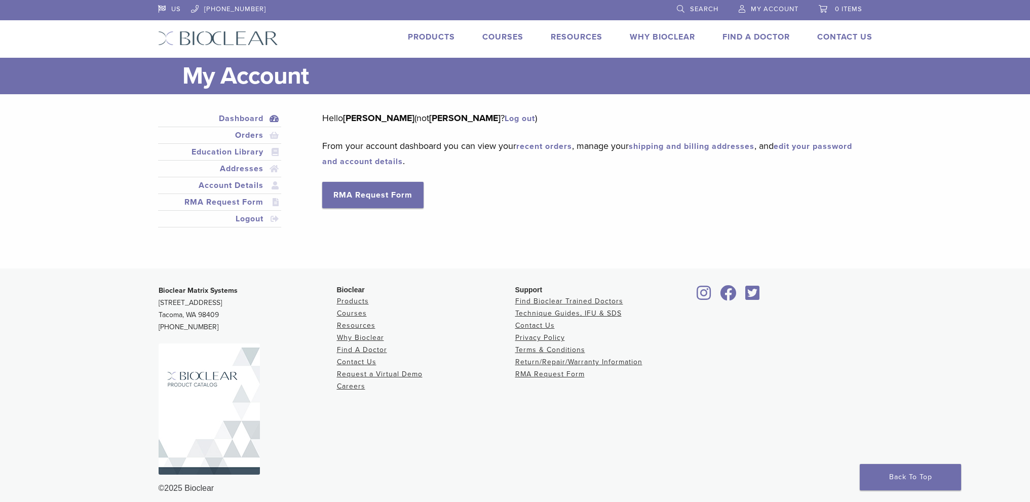  Describe the element at coordinates (520, 119) in the screenshot. I see `a: Log out` at that location.